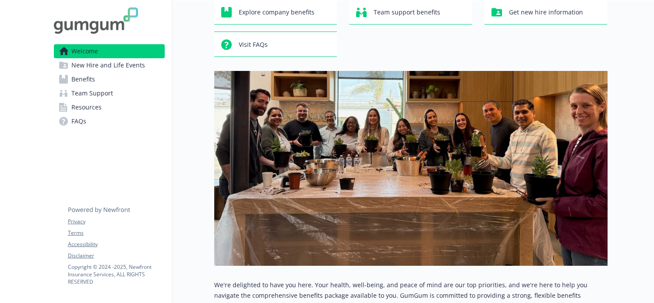  What do you see at coordinates (92, 93) in the screenshot?
I see `span: Team Support` at bounding box center [92, 93].